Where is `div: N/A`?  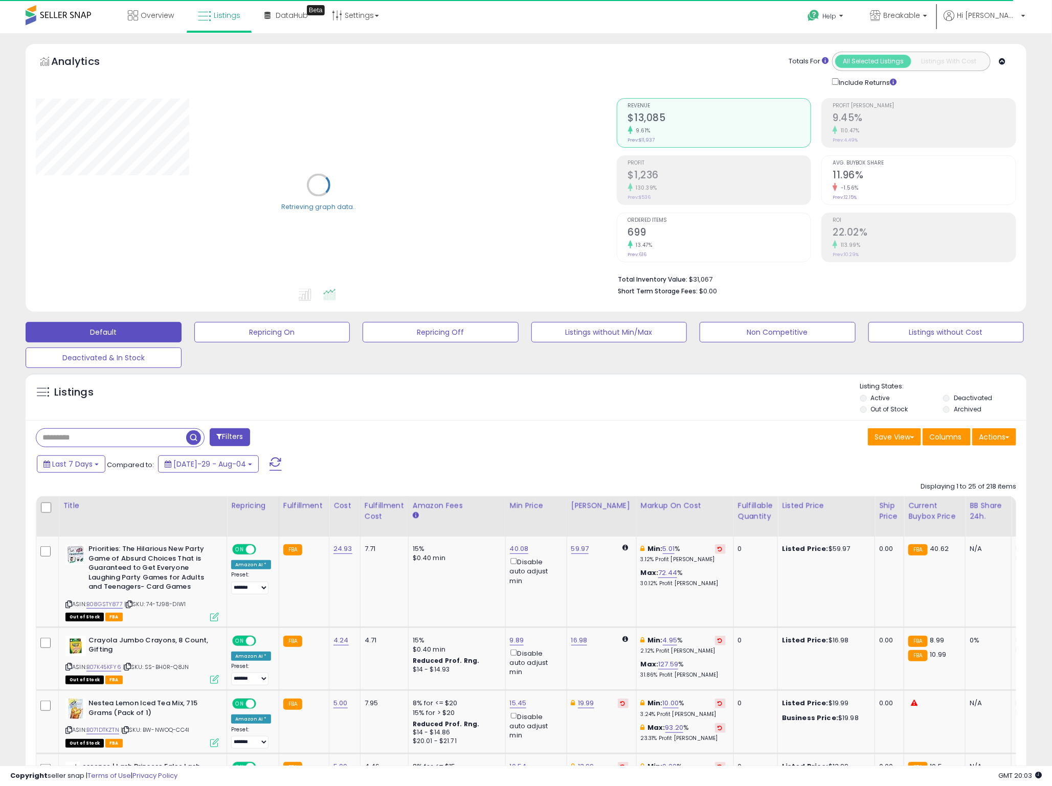
div: N/A is located at coordinates (986, 767).